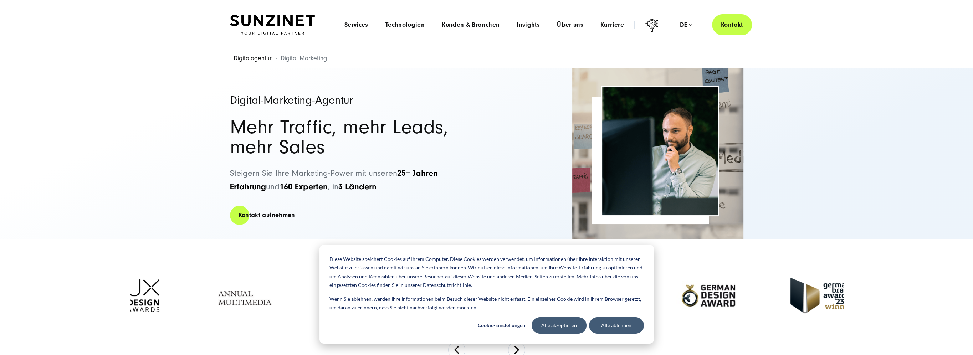 The width and height of the screenshot is (973, 355). What do you see at coordinates (528, 25) in the screenshot?
I see `span: Insights` at bounding box center [528, 25].